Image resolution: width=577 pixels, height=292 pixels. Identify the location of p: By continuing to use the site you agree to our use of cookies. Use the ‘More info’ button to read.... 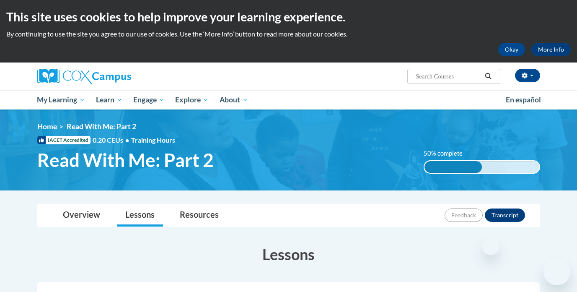
(289, 34).